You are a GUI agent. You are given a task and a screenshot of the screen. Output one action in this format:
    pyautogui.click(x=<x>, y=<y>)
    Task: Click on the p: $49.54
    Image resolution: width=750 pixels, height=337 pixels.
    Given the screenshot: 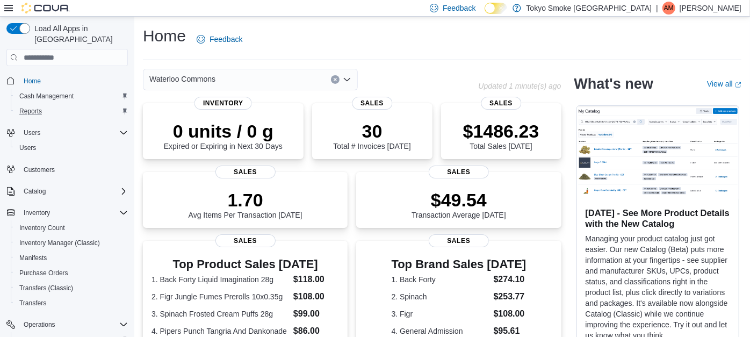 What is the action you would take?
    pyautogui.click(x=459, y=200)
    